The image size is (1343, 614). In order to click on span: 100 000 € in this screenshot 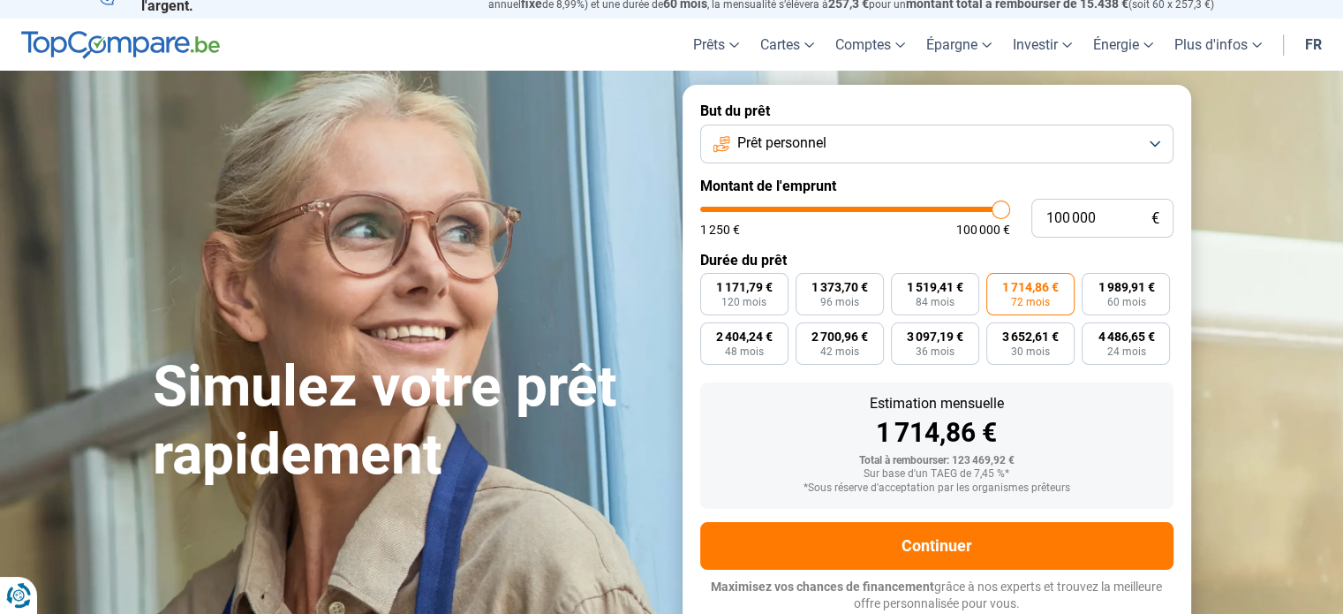, I will do `click(983, 230)`.